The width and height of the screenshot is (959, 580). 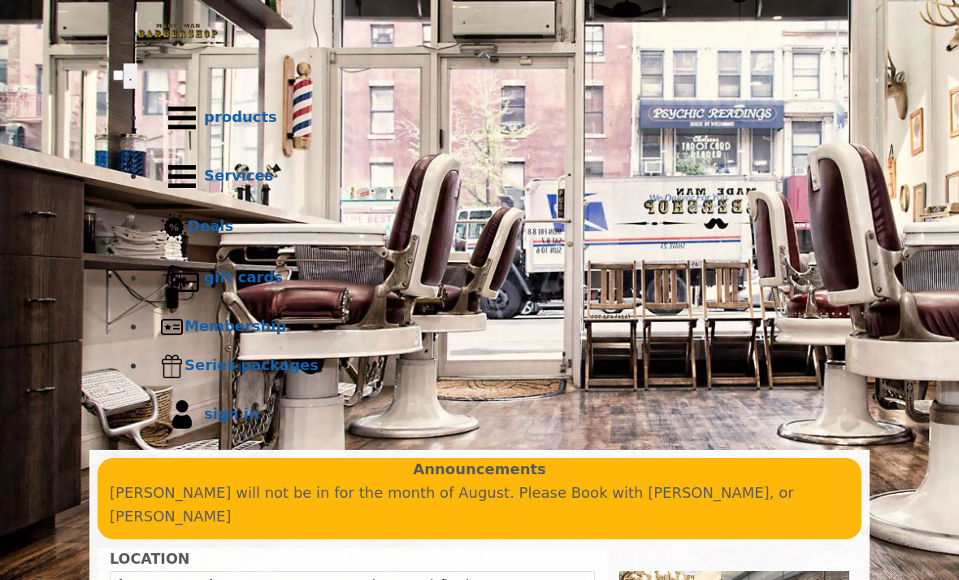 I want to click on b: sign in, so click(x=232, y=413).